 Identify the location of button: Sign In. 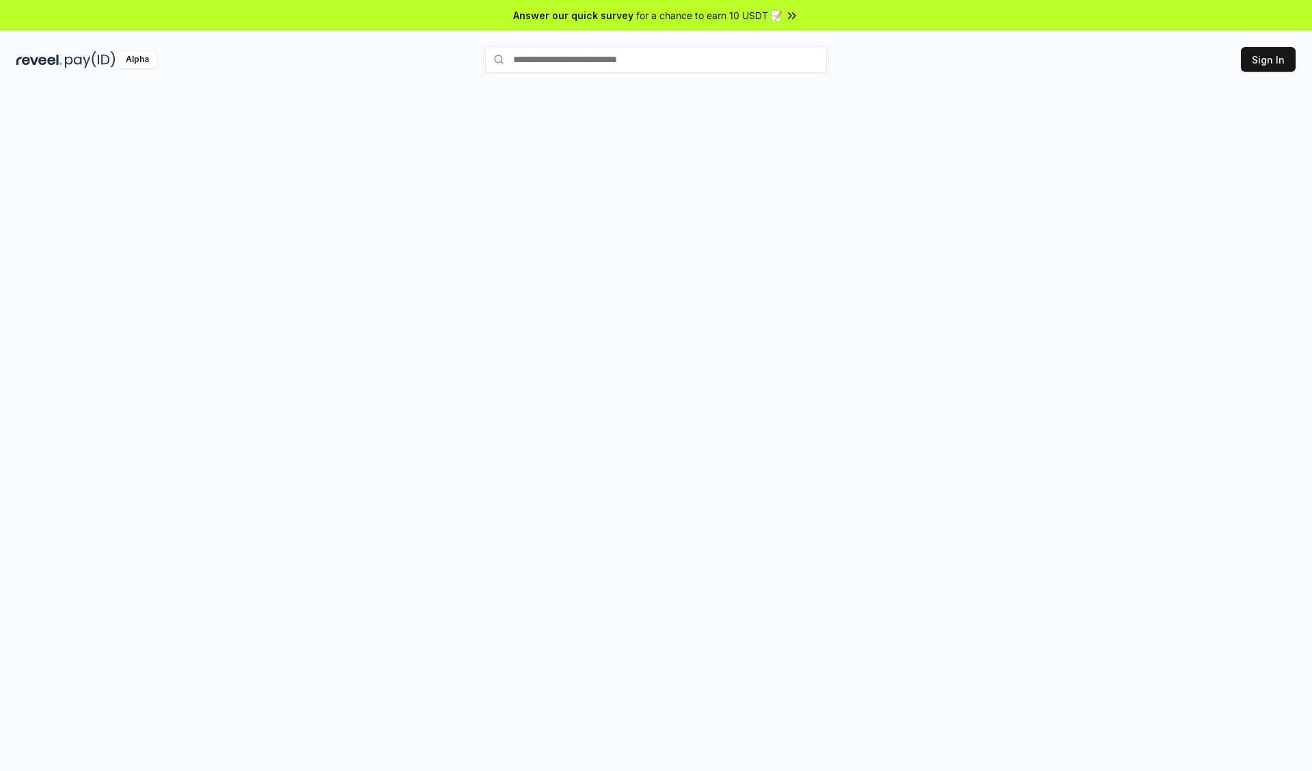
(1268, 59).